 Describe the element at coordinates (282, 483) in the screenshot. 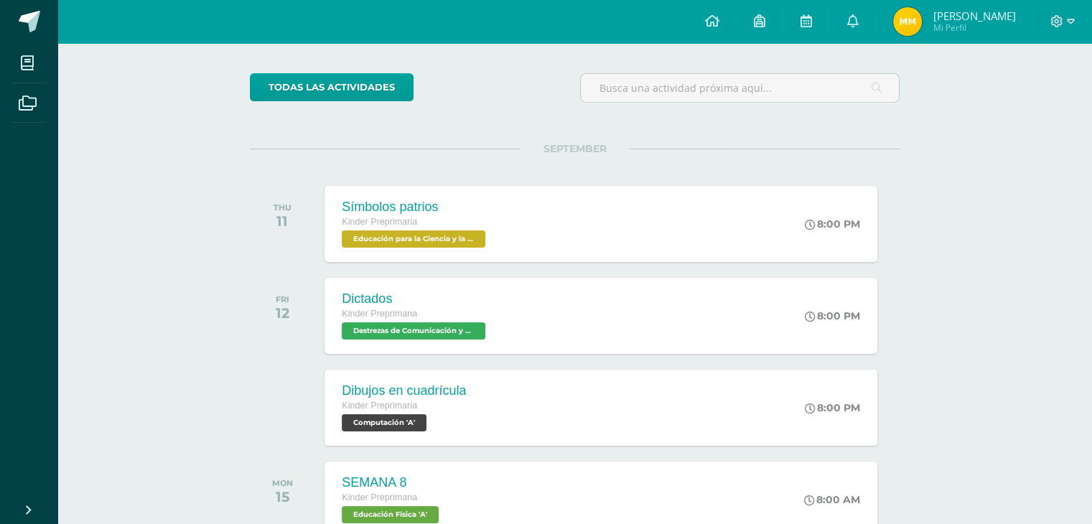

I see `div: MON` at that location.